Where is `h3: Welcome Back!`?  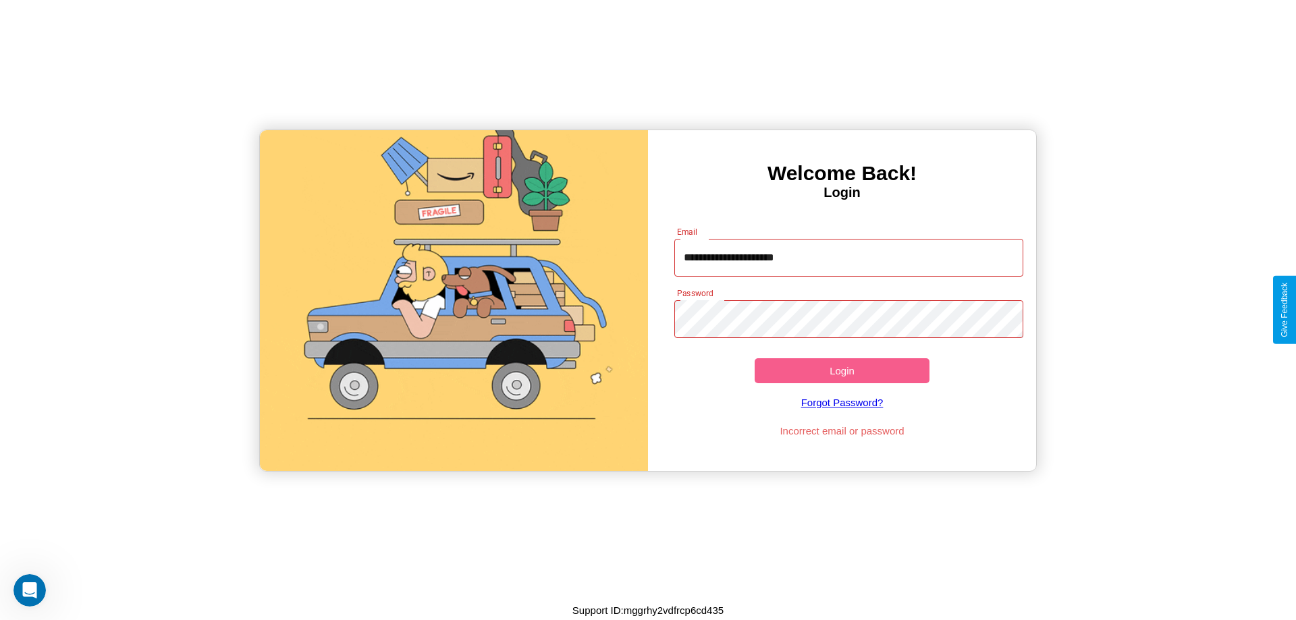
h3: Welcome Back! is located at coordinates (842, 173).